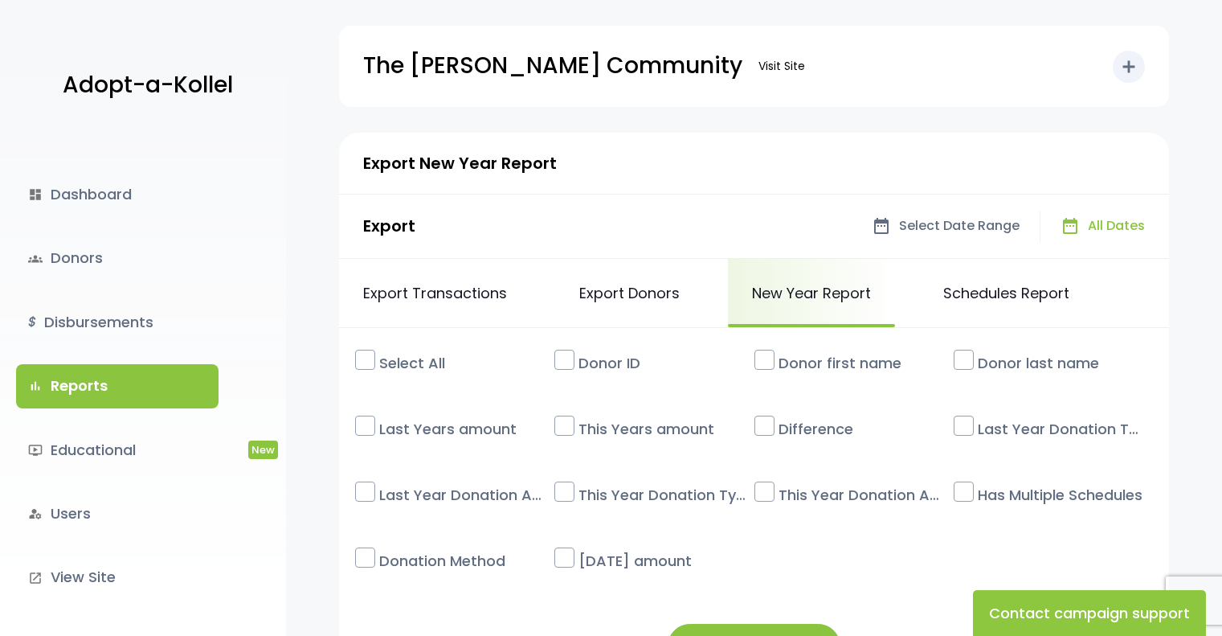  What do you see at coordinates (1062, 428) in the screenshot?
I see `label: Last Year Donation Type` at bounding box center [1062, 428].